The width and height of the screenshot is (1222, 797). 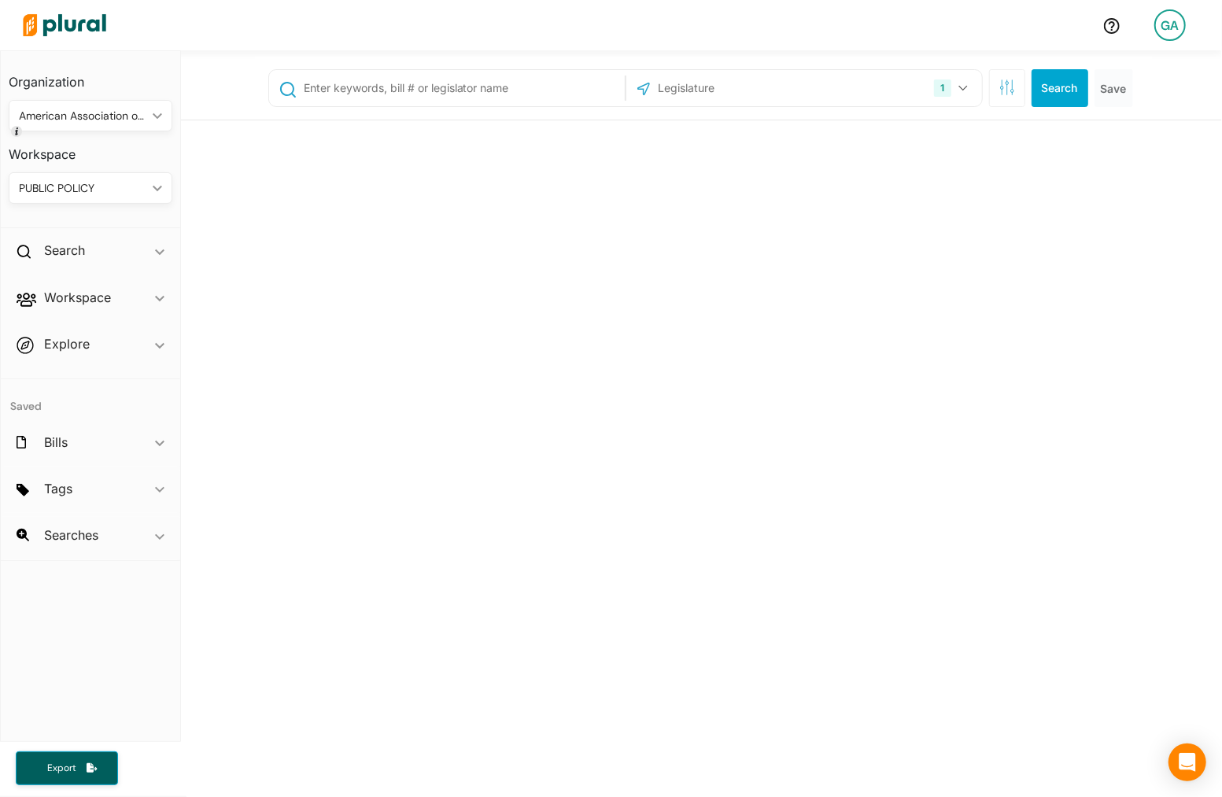 I want to click on button: Export, so click(x=67, y=768).